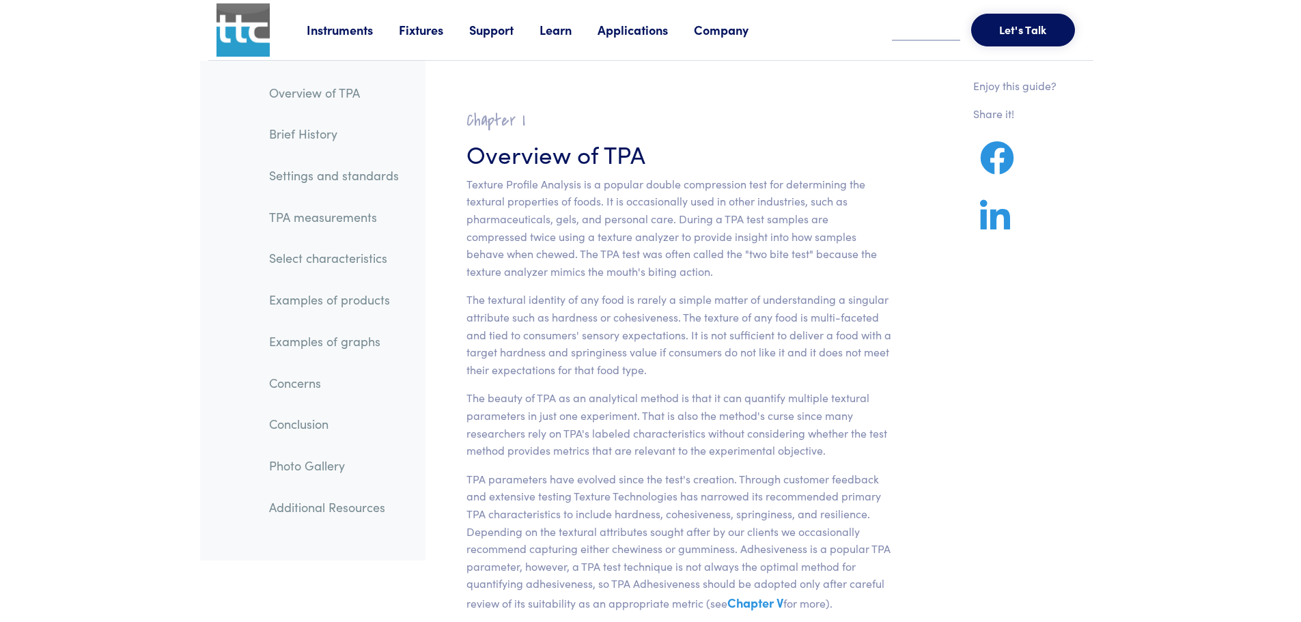 The width and height of the screenshot is (1301, 622). What do you see at coordinates (568, 29) in the screenshot?
I see `a: Learn` at bounding box center [568, 29].